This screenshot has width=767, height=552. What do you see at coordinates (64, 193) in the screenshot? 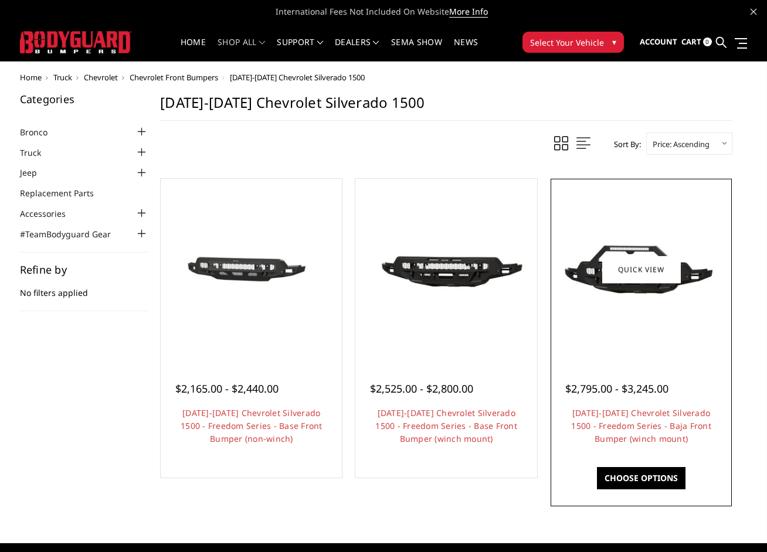
I see `a: Replacement Parts` at bounding box center [64, 193].